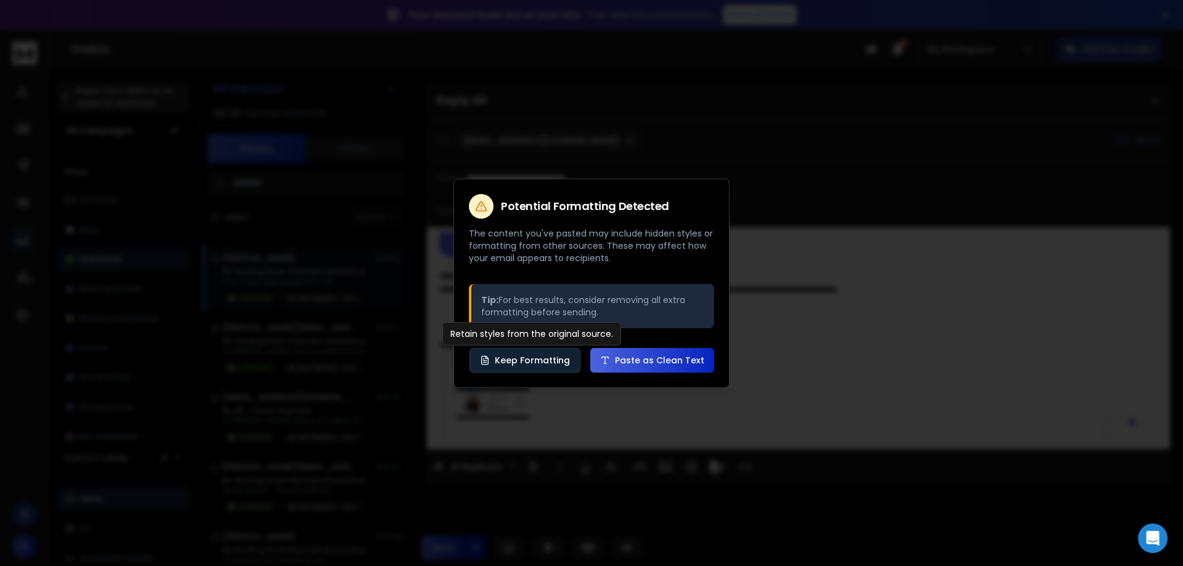 This screenshot has width=1183, height=566. I want to click on strong: Tip:, so click(490, 300).